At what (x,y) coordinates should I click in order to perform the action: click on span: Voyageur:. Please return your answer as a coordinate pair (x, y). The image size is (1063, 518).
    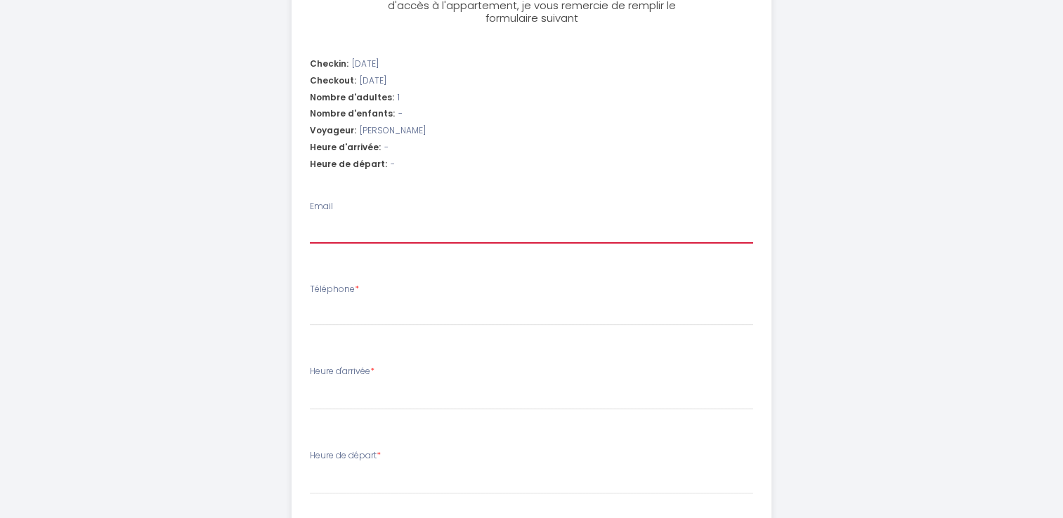
    Looking at the image, I should click on (333, 131).